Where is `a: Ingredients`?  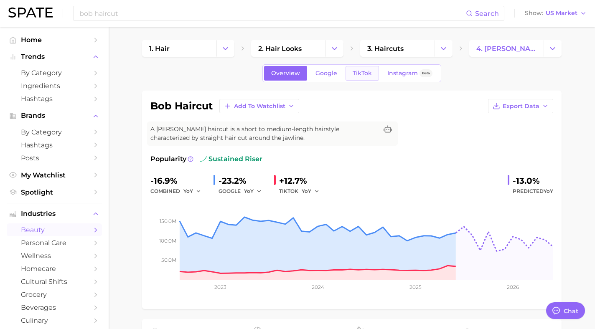 a: Ingredients is located at coordinates (54, 86).